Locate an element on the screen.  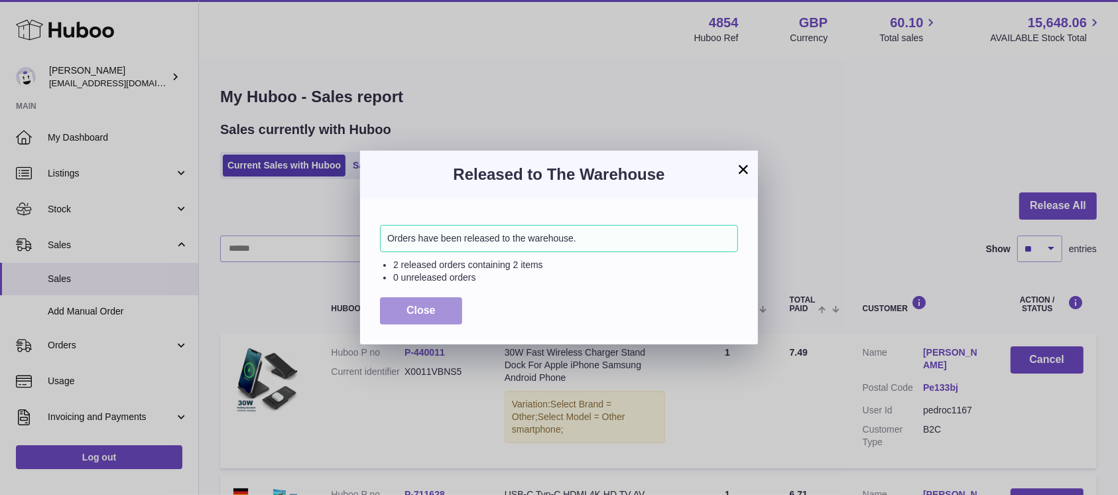
span: Close is located at coordinates (421, 310).